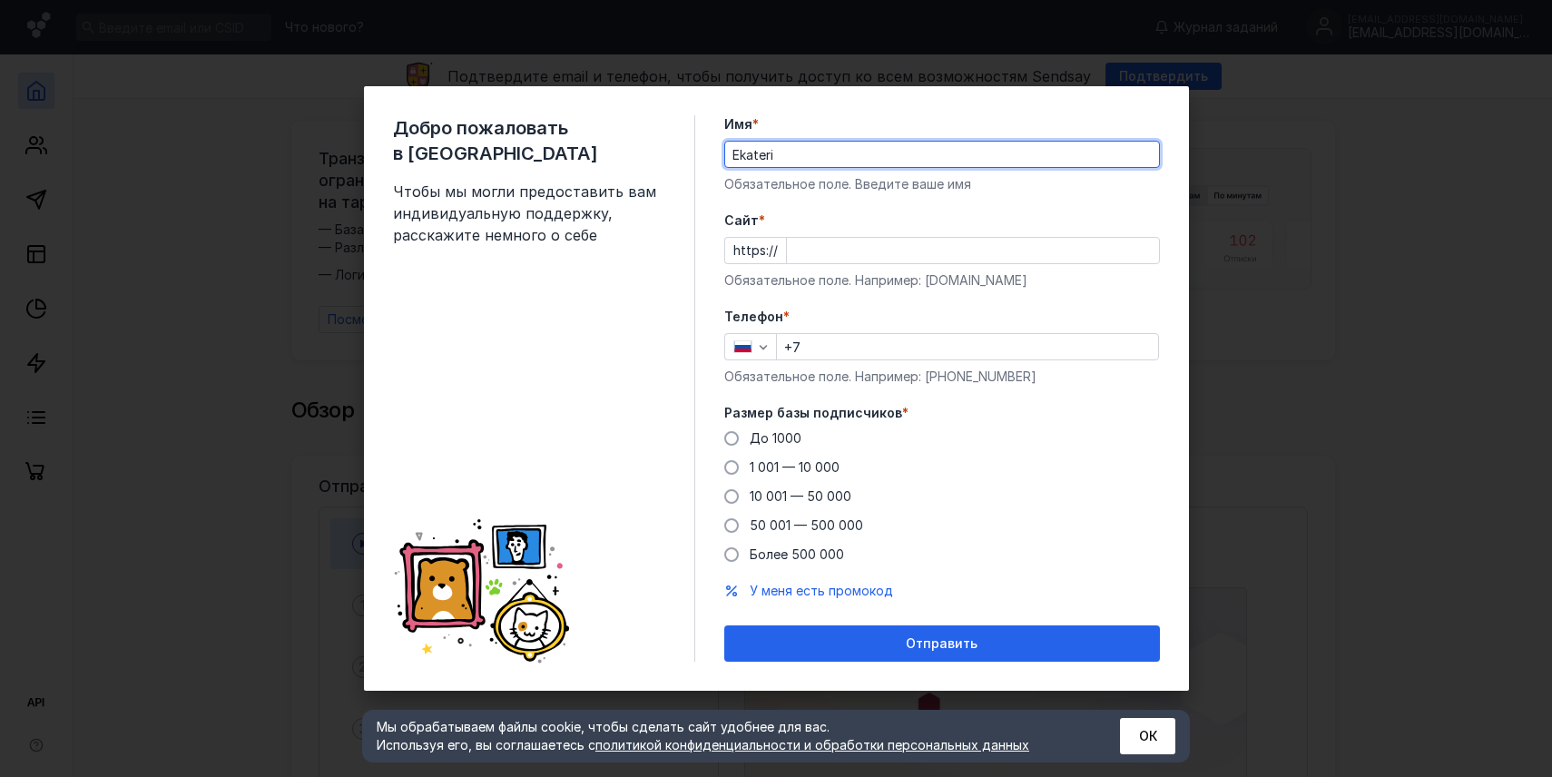 The width and height of the screenshot is (1552, 777). I want to click on span: До 1000, so click(775, 437).